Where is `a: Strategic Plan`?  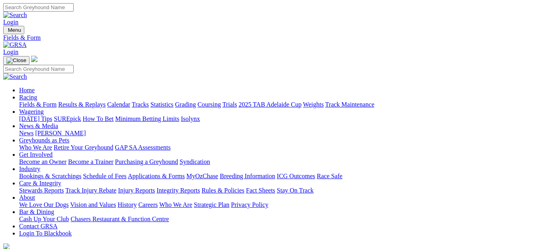
a: Strategic Plan is located at coordinates (212, 205).